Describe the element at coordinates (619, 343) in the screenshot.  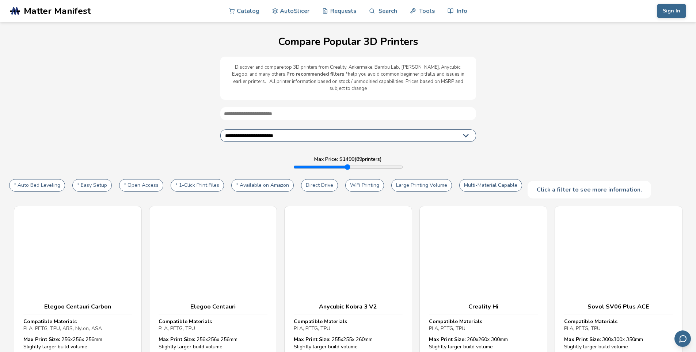
I see `div: 300 x 300 x 350 mm Slightly larger build volume` at that location.